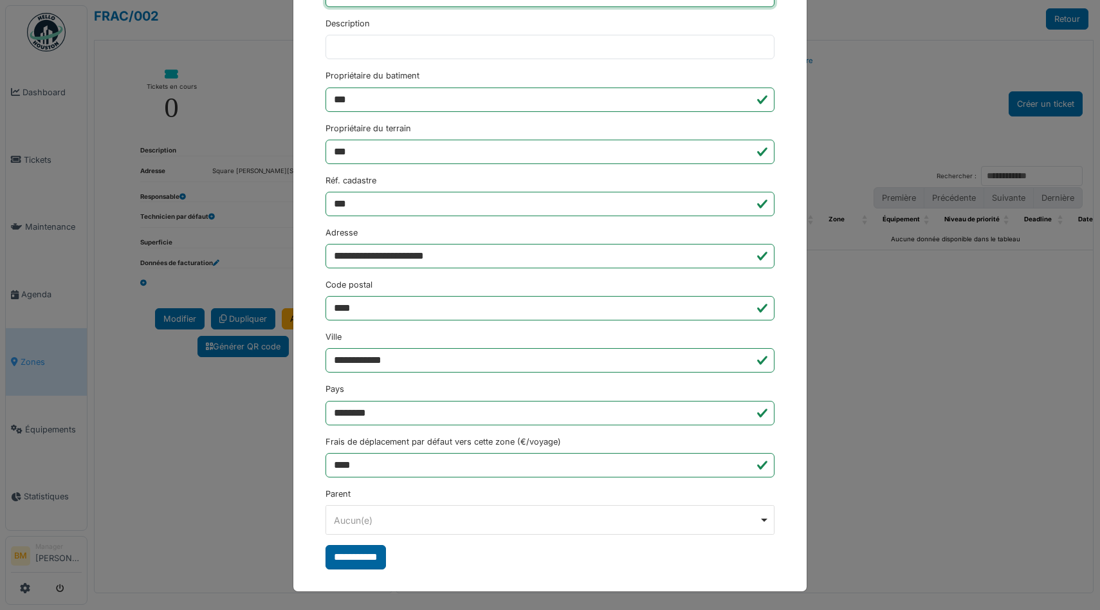  What do you see at coordinates (546, 520) in the screenshot?
I see `div: Aucun(e)` at bounding box center [546, 520].